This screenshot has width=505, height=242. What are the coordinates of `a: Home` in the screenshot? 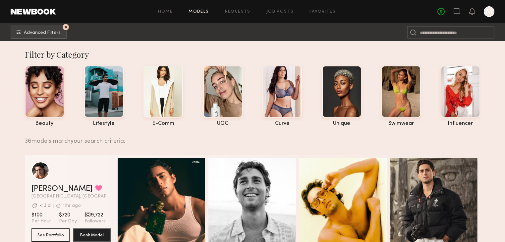 It's located at (165, 12).